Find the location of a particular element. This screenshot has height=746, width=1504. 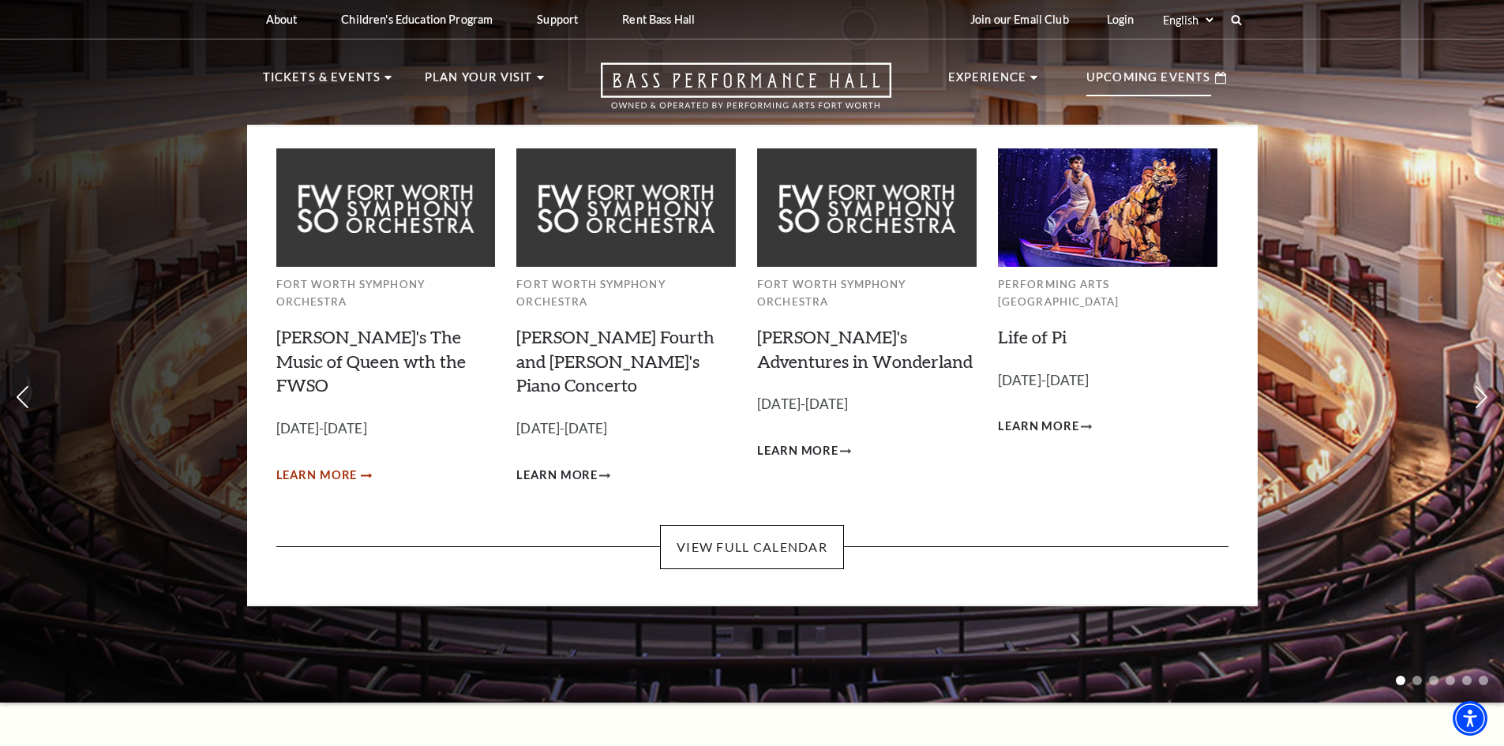

select: Select: is located at coordinates (1188, 20).